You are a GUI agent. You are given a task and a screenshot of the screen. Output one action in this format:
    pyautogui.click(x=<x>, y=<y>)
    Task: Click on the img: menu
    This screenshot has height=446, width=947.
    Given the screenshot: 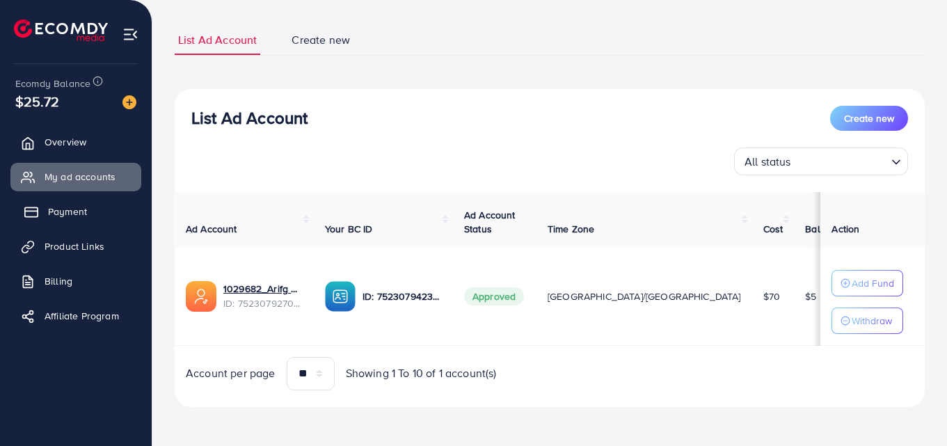 What is the action you would take?
    pyautogui.click(x=130, y=34)
    